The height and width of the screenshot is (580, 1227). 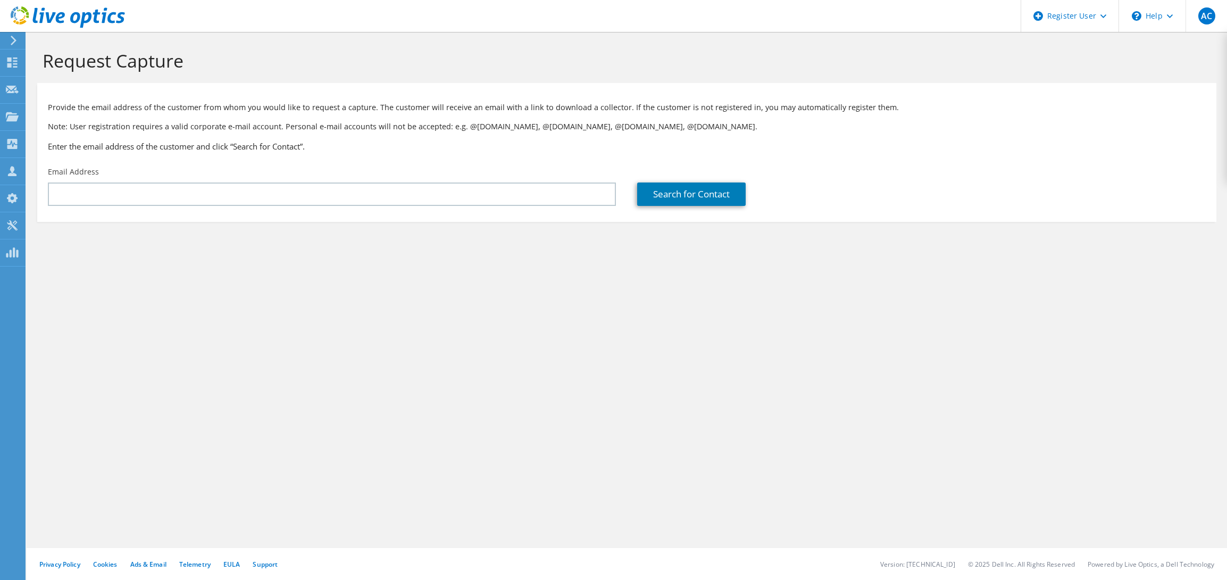 What do you see at coordinates (60, 564) in the screenshot?
I see `a: Privacy Policy` at bounding box center [60, 564].